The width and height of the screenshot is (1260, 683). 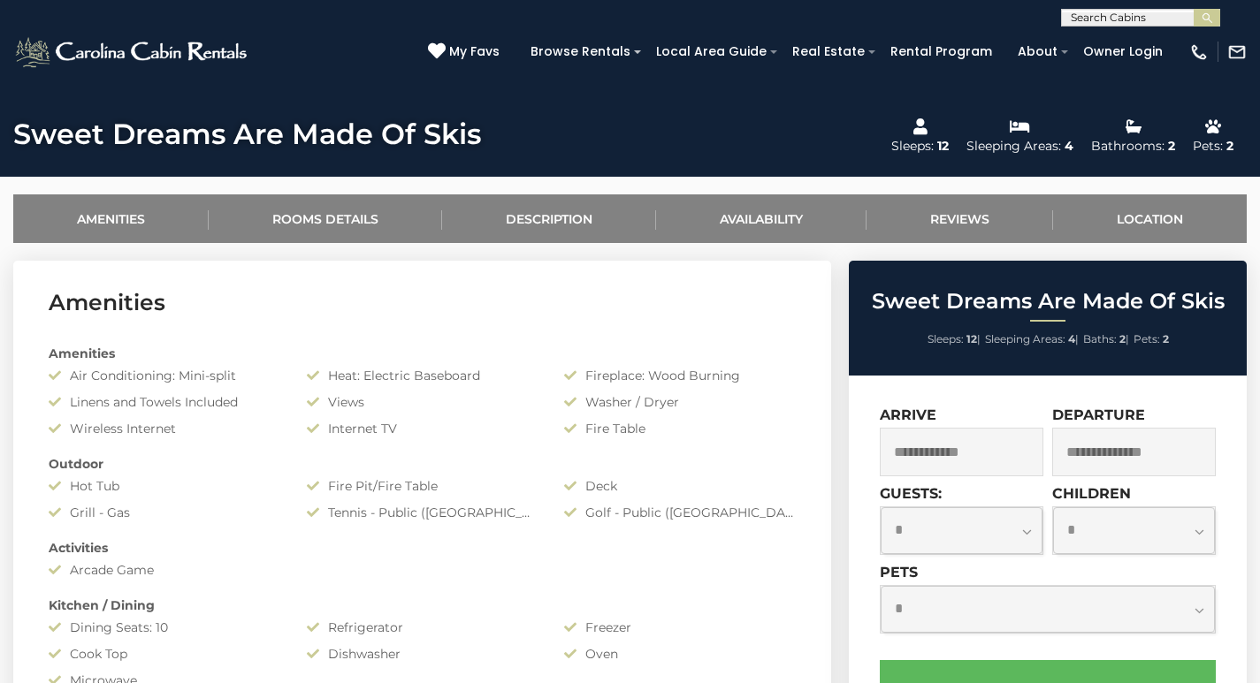 I want to click on a: Availability, so click(x=761, y=218).